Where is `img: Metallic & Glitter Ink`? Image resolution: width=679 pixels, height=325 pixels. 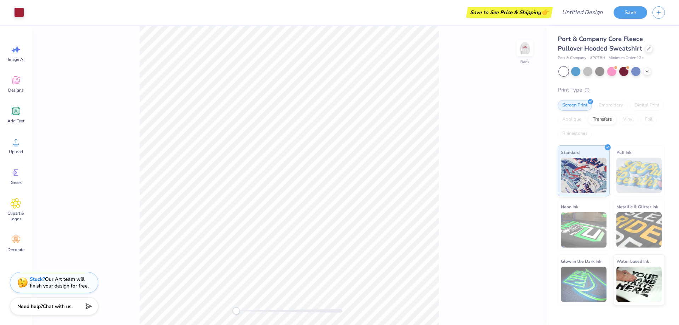 img: Metallic & Glitter Ink is located at coordinates (639, 230).